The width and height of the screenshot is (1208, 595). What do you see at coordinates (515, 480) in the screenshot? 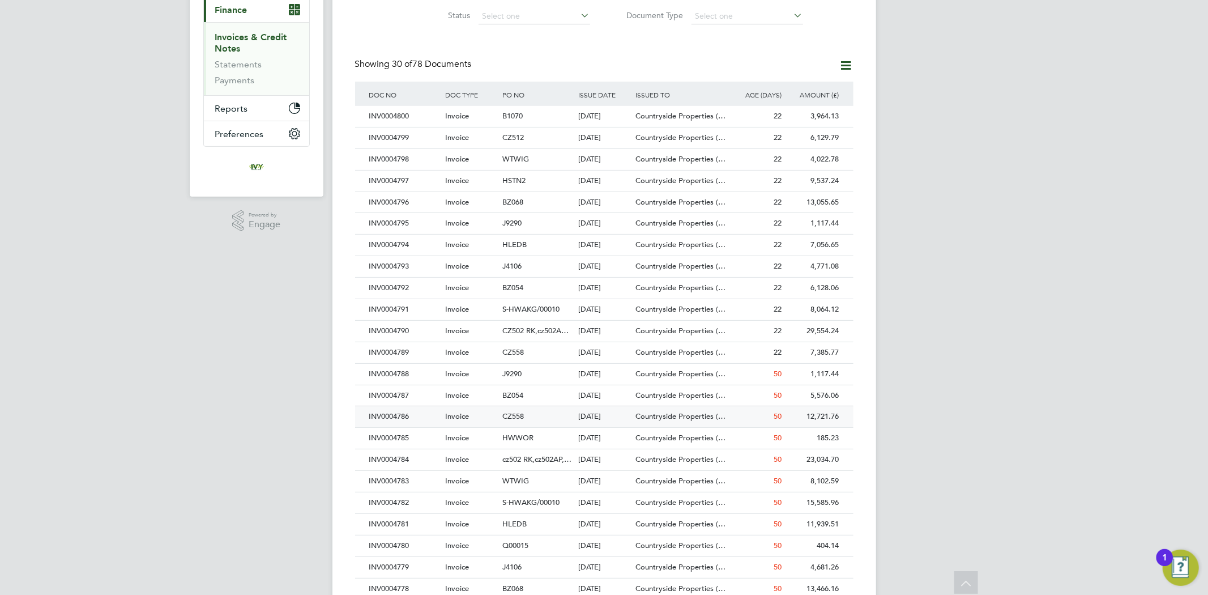
I see `span: WTWIG` at bounding box center [515, 480].